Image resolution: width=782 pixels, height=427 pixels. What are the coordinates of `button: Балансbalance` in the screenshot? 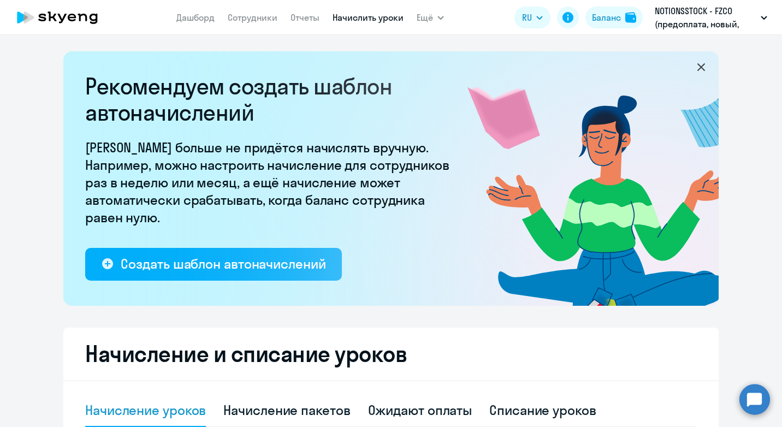 It's located at (614, 17).